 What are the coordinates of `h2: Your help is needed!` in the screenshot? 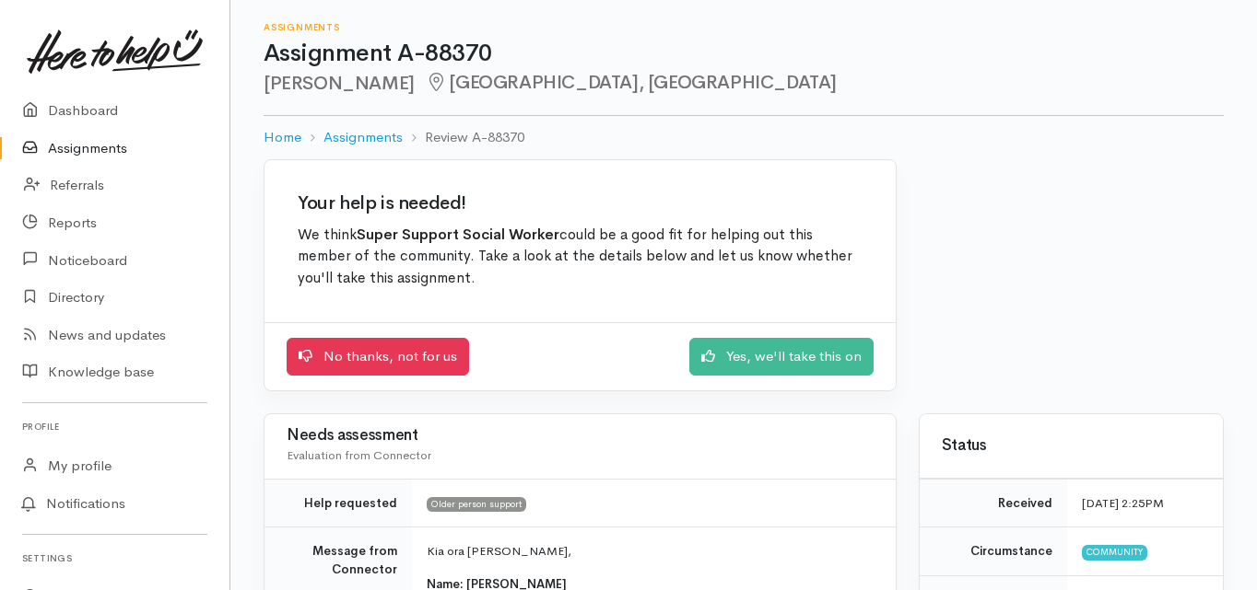 It's located at (579, 204).